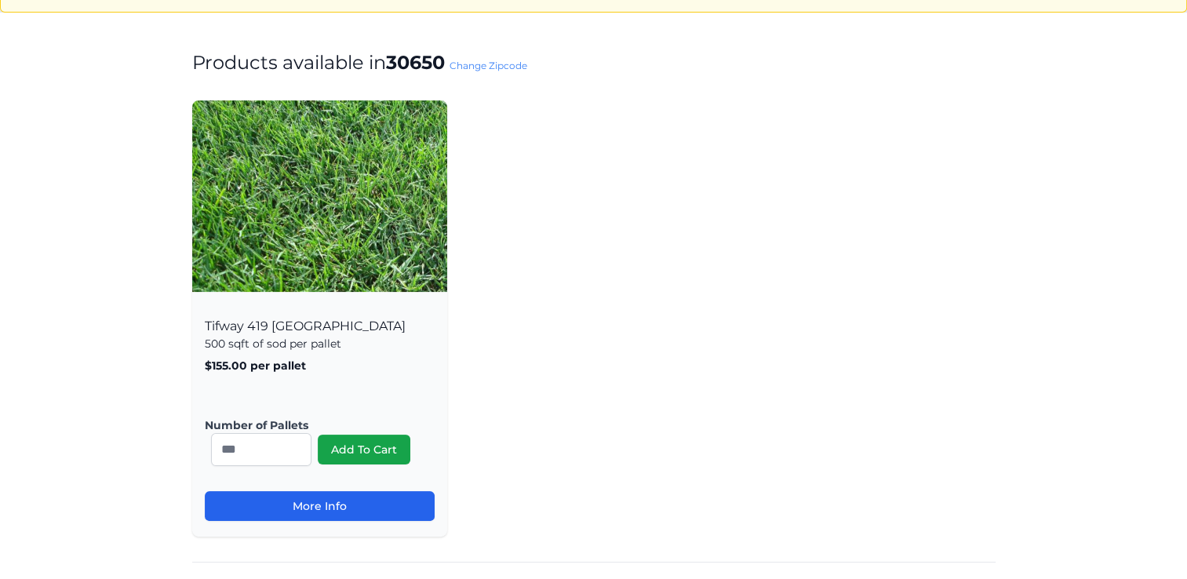 The image size is (1187, 579). What do you see at coordinates (488, 65) in the screenshot?
I see `a: Change Zipcode` at bounding box center [488, 65].